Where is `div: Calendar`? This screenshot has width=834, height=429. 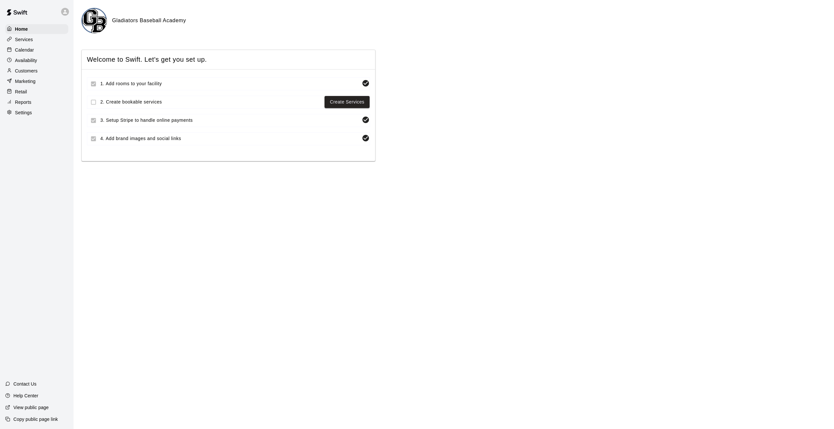 div: Calendar is located at coordinates (37, 50).